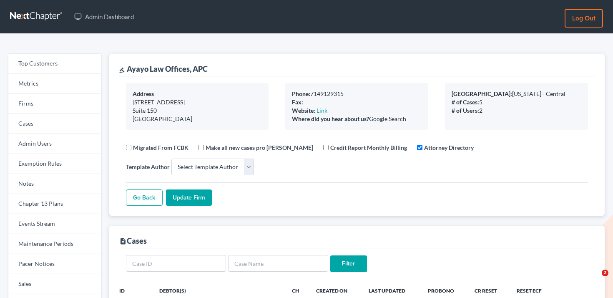 The width and height of the screenshot is (613, 298). What do you see at coordinates (104, 17) in the screenshot?
I see `a: Admin Dashboard` at bounding box center [104, 17].